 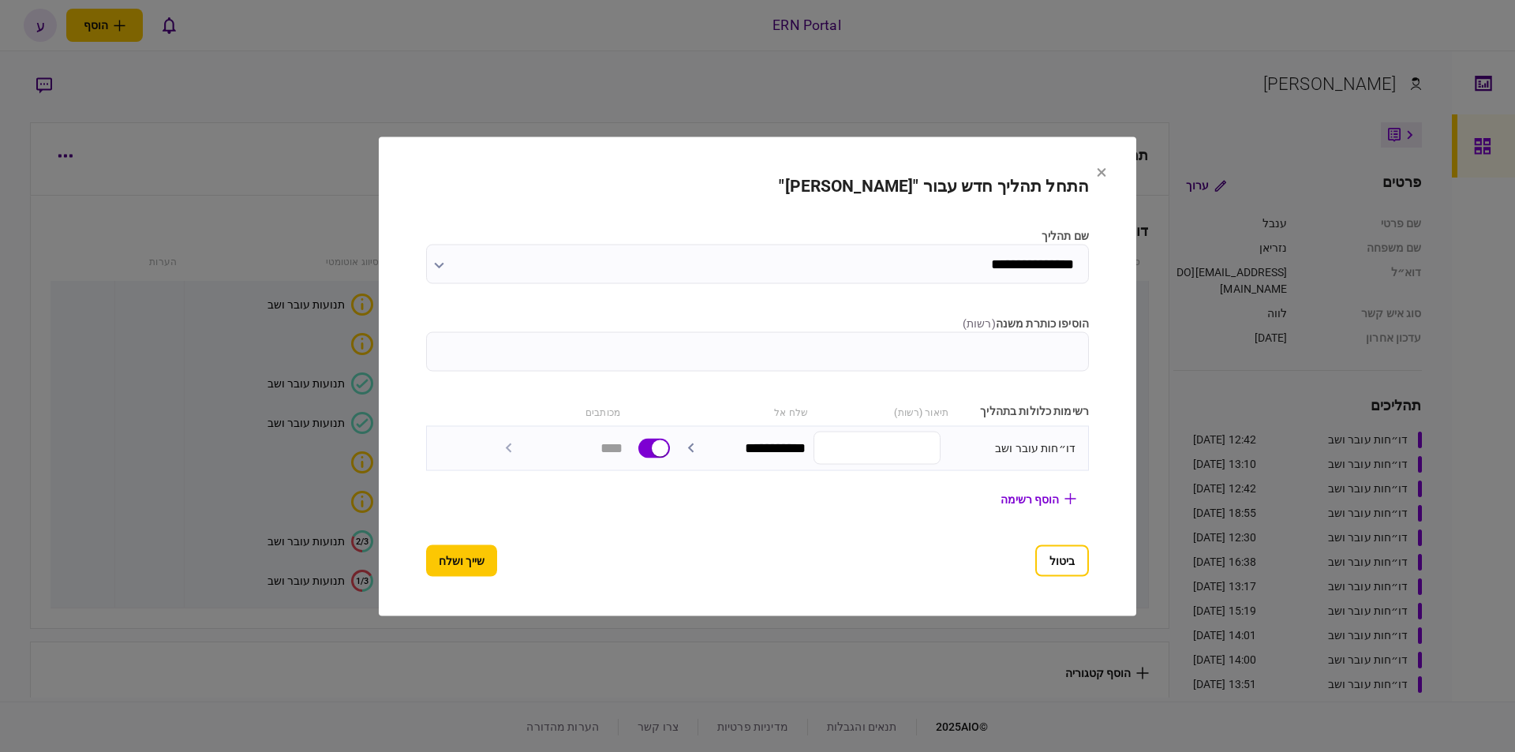 I want to click on div: שלח אל, so click(x=742, y=410).